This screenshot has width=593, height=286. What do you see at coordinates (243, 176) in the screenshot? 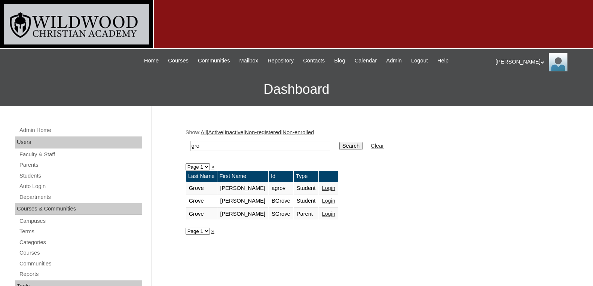
I see `td: First Name` at bounding box center [243, 176].